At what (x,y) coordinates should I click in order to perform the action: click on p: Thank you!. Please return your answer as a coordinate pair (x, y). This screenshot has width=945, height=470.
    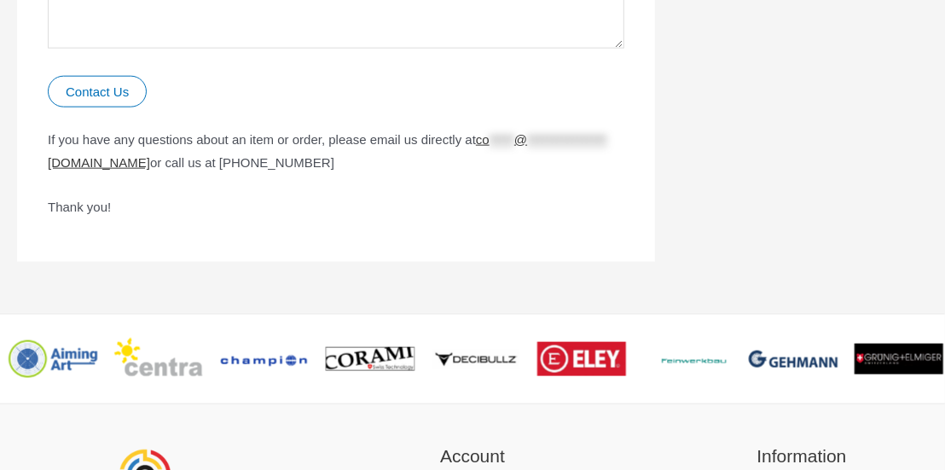
    Looking at the image, I should click on (336, 207).